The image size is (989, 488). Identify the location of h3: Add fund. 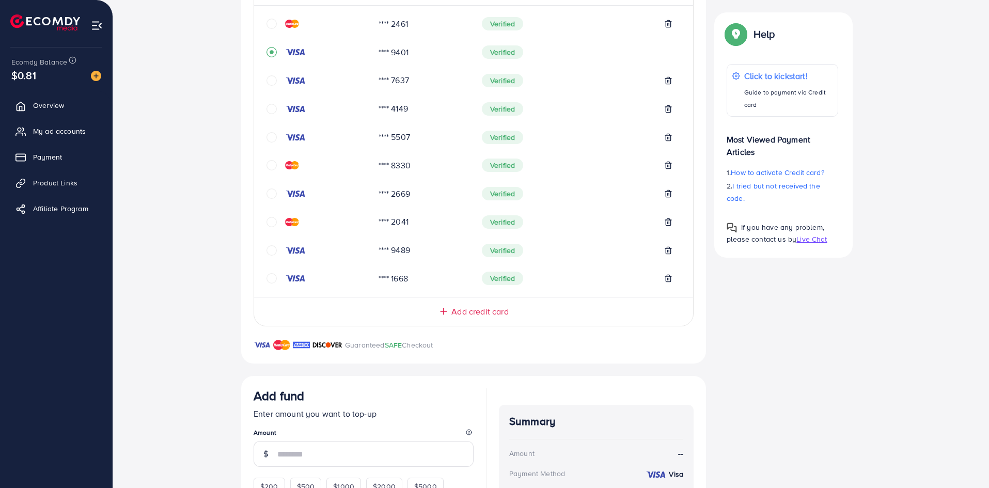
(279, 395).